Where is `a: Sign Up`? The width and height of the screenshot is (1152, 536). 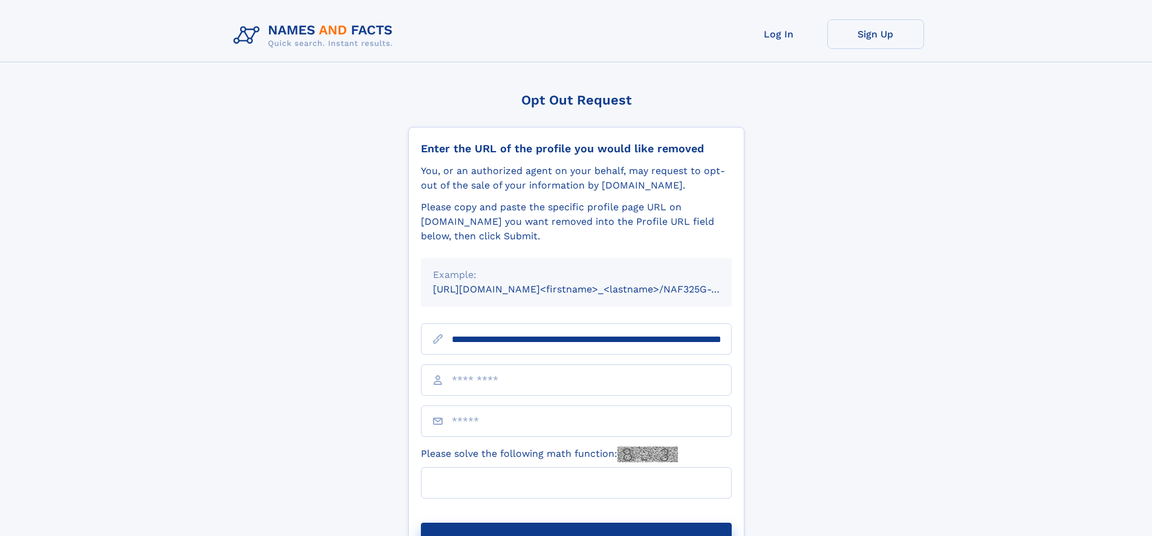 a: Sign Up is located at coordinates (876, 34).